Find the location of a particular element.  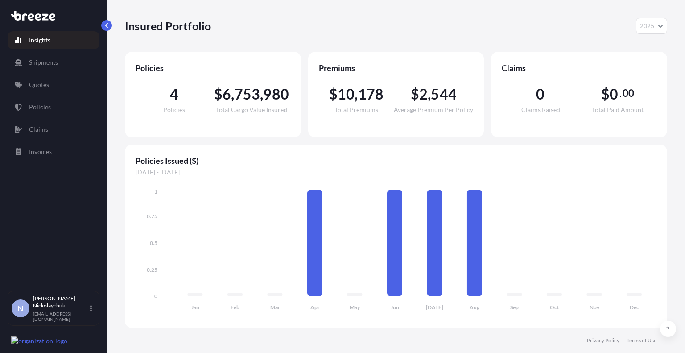

tspan: Nov is located at coordinates (594, 307).